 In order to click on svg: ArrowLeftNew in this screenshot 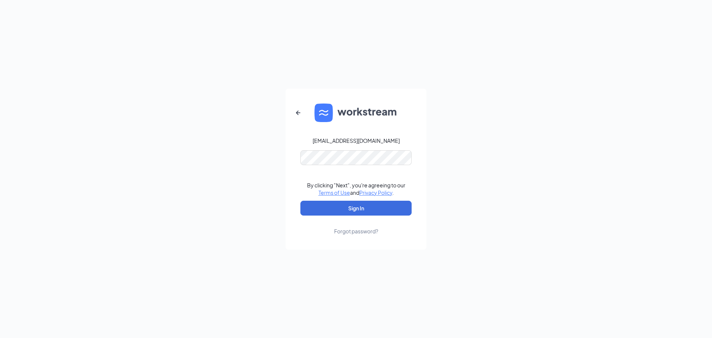, I will do `click(298, 113)`.